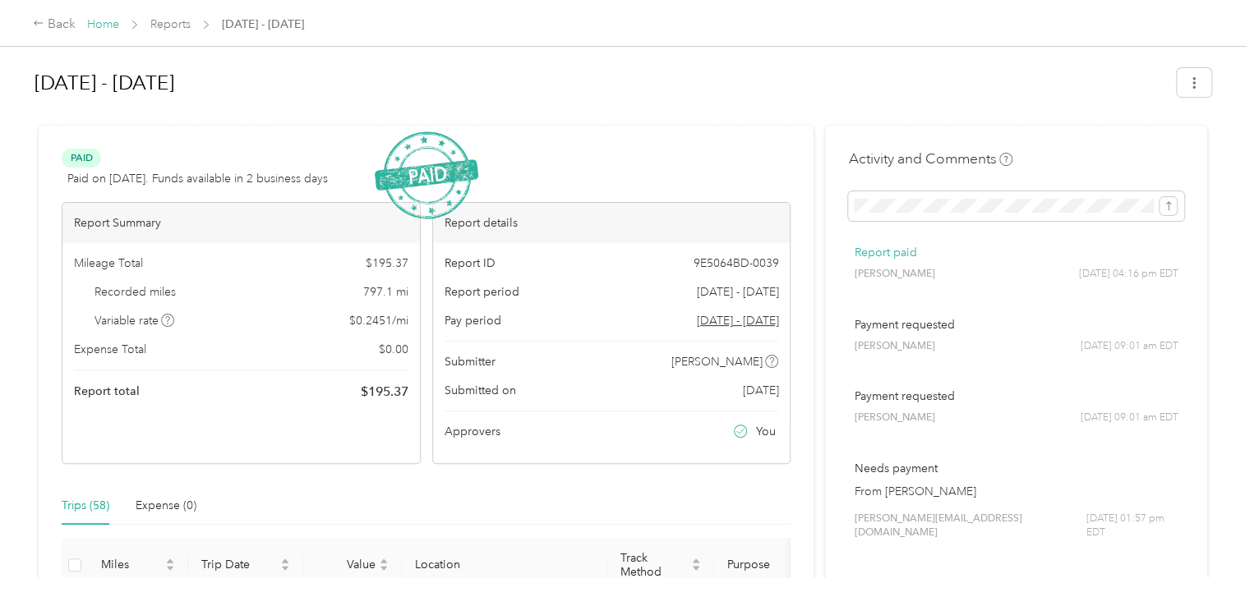 Image resolution: width=1254 pixels, height=606 pixels. Describe the element at coordinates (600, 83) in the screenshot. I see `h1: Aug 17 - 30, 2025` at that location.